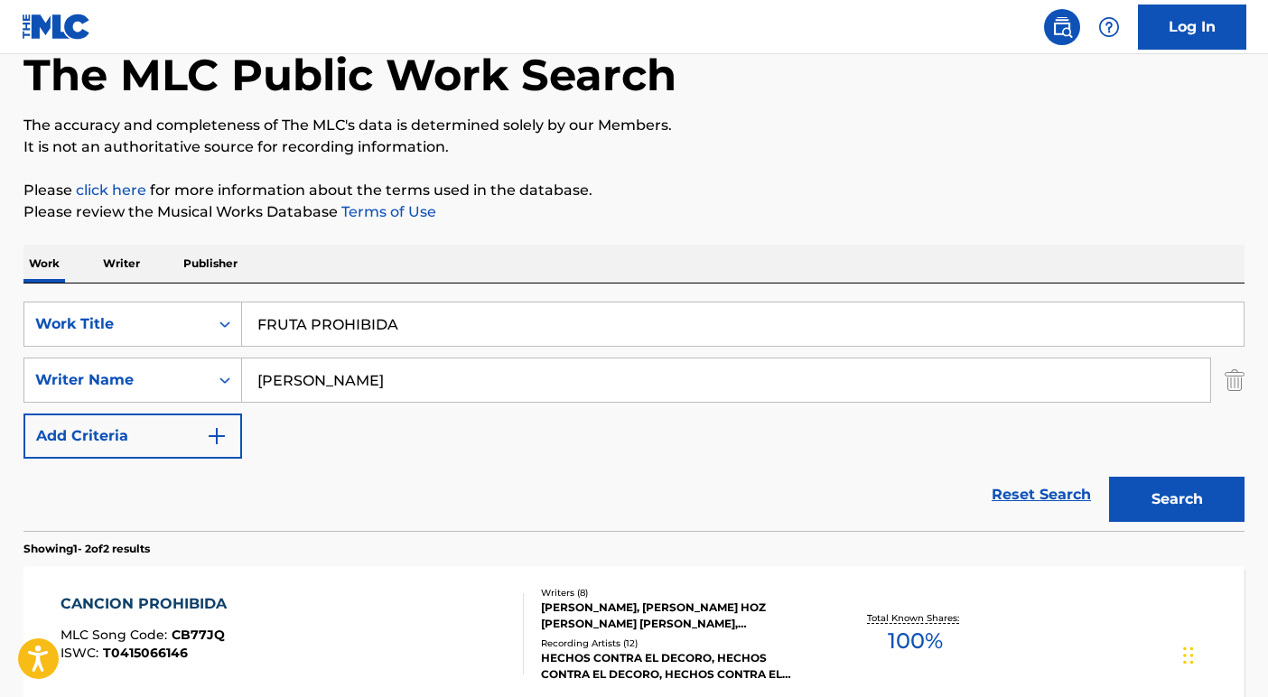 The width and height of the screenshot is (1268, 697). Describe the element at coordinates (1062, 27) in the screenshot. I see `a: Public Search` at that location.